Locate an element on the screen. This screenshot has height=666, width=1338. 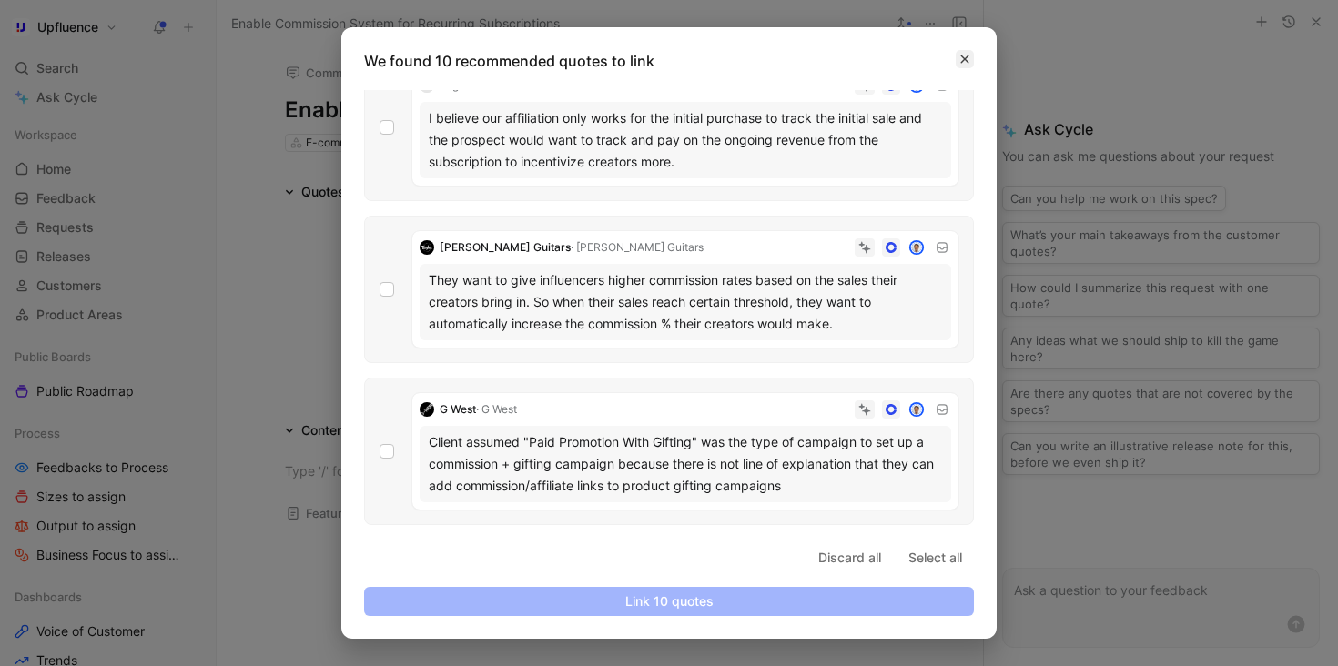
button: Discard all is located at coordinates (849, 558).